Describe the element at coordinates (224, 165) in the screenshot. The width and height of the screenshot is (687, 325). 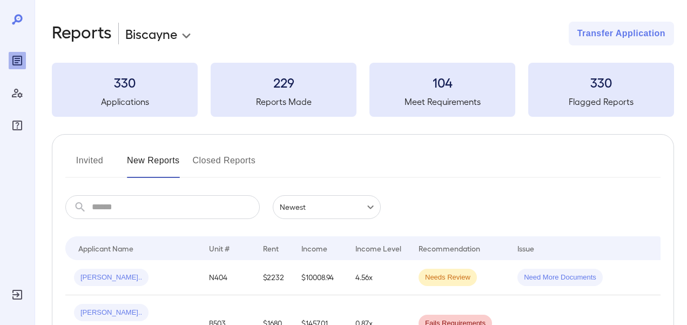
I see `button: Closed Reports` at that location.